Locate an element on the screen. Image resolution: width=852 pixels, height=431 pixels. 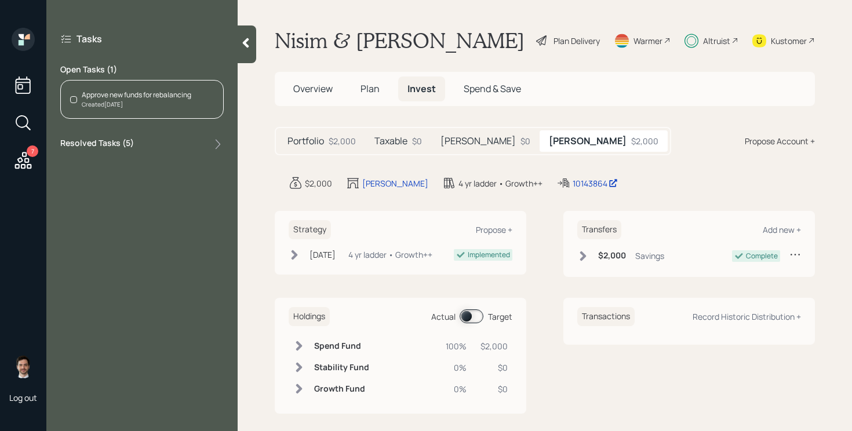
span: Spend & Save is located at coordinates (492, 89).